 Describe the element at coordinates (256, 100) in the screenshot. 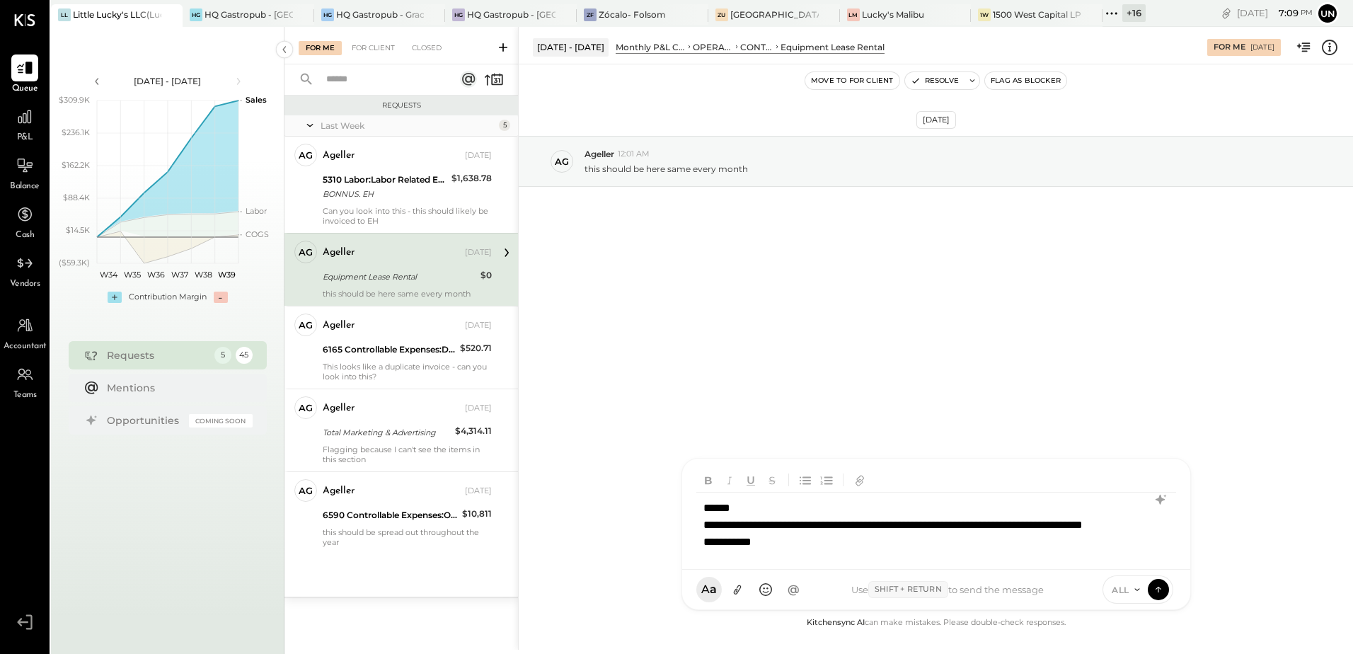

I see `text: Sales` at that location.